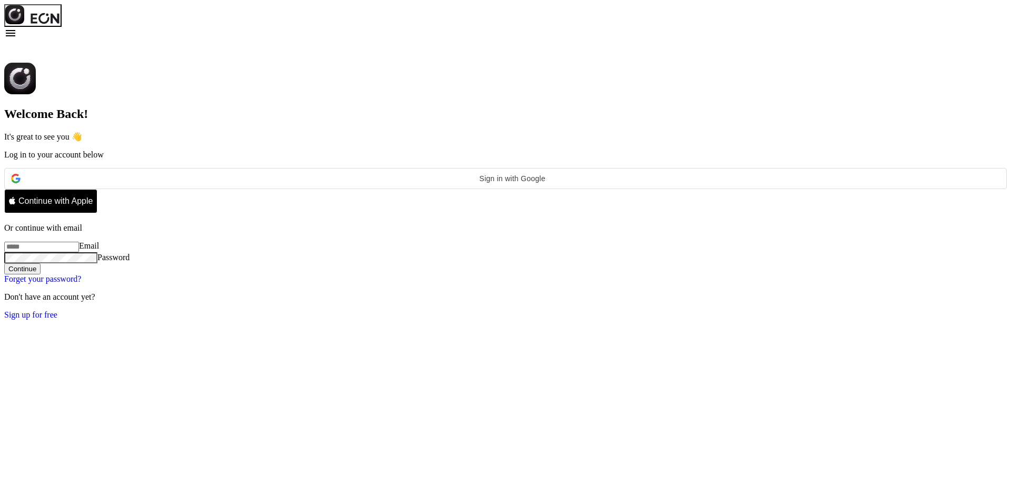  What do you see at coordinates (113, 257) in the screenshot?
I see `label: Password` at bounding box center [113, 257].